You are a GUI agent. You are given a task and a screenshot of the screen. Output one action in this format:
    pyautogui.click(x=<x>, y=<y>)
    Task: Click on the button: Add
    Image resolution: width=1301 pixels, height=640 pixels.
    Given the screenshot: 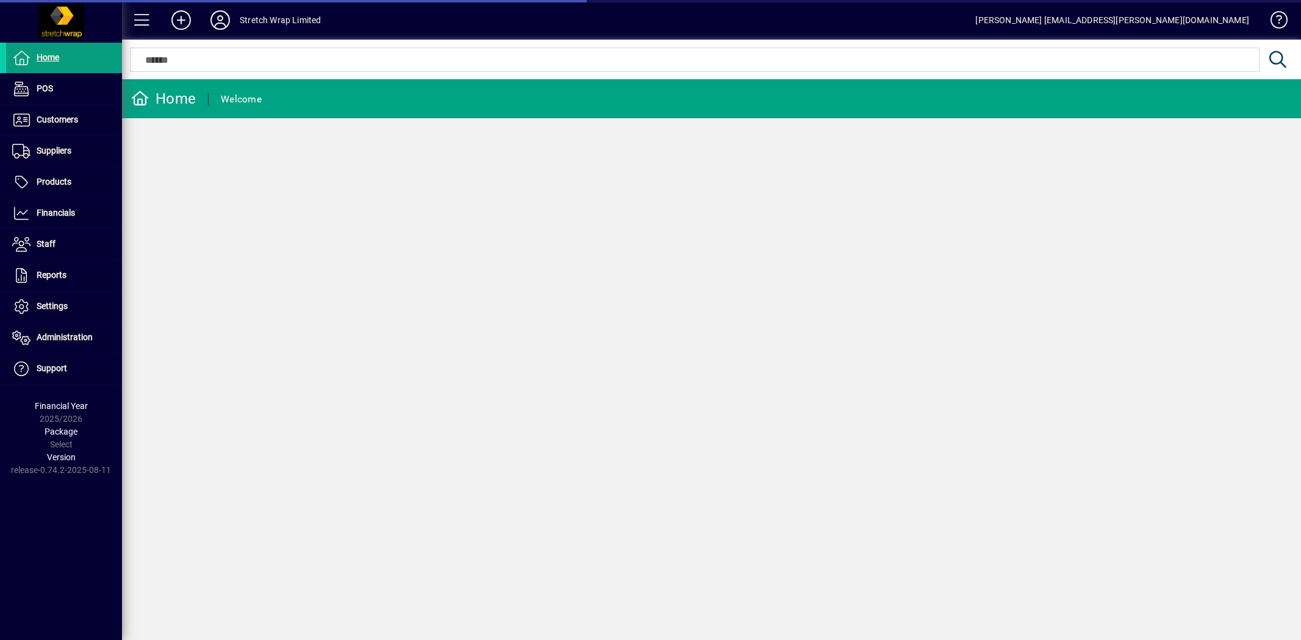 What is the action you would take?
    pyautogui.click(x=181, y=20)
    